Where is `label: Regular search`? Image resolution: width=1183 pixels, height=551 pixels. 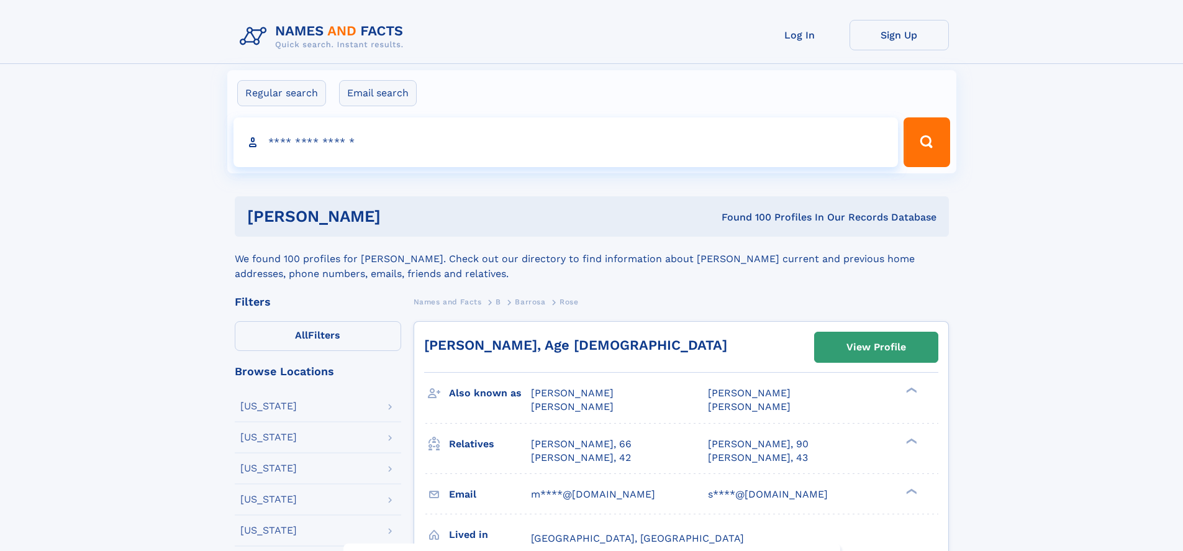
label: Regular search is located at coordinates (281, 93).